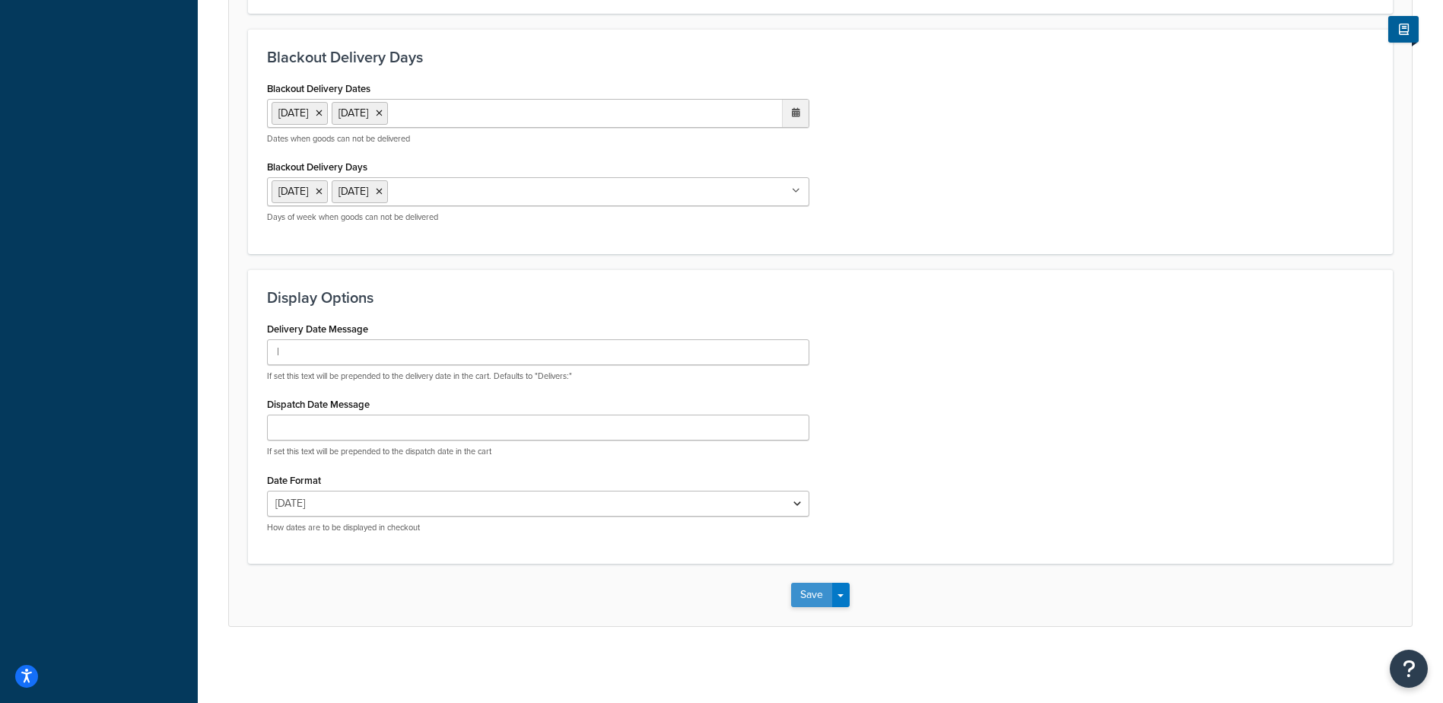  Describe the element at coordinates (538, 527) in the screenshot. I see `p: How dates are to be displayed in checkout` at that location.